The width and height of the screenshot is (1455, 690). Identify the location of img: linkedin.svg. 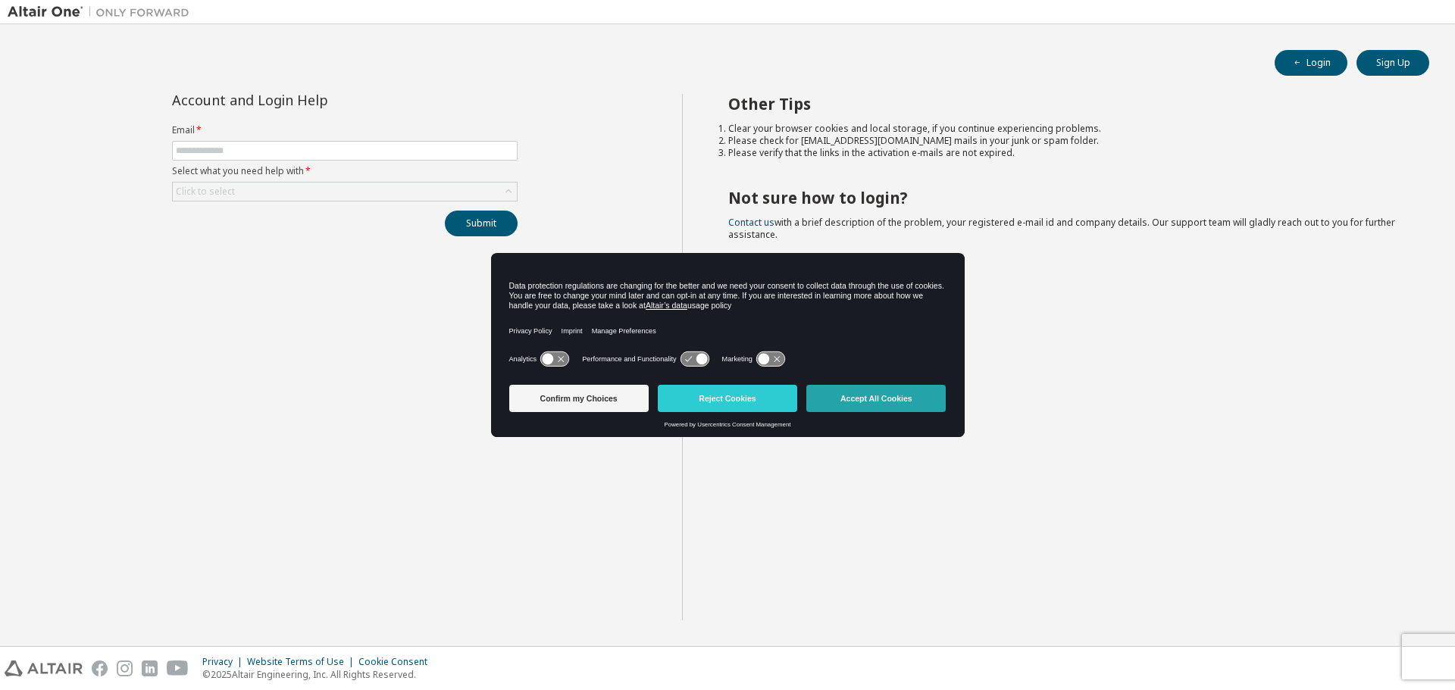
(149, 668).